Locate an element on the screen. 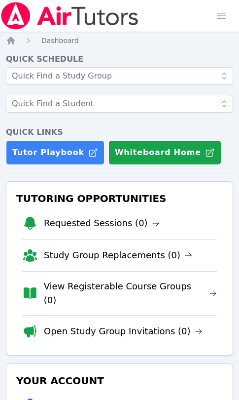 This screenshot has height=400, width=239. h4: Quick Links is located at coordinates (119, 132).